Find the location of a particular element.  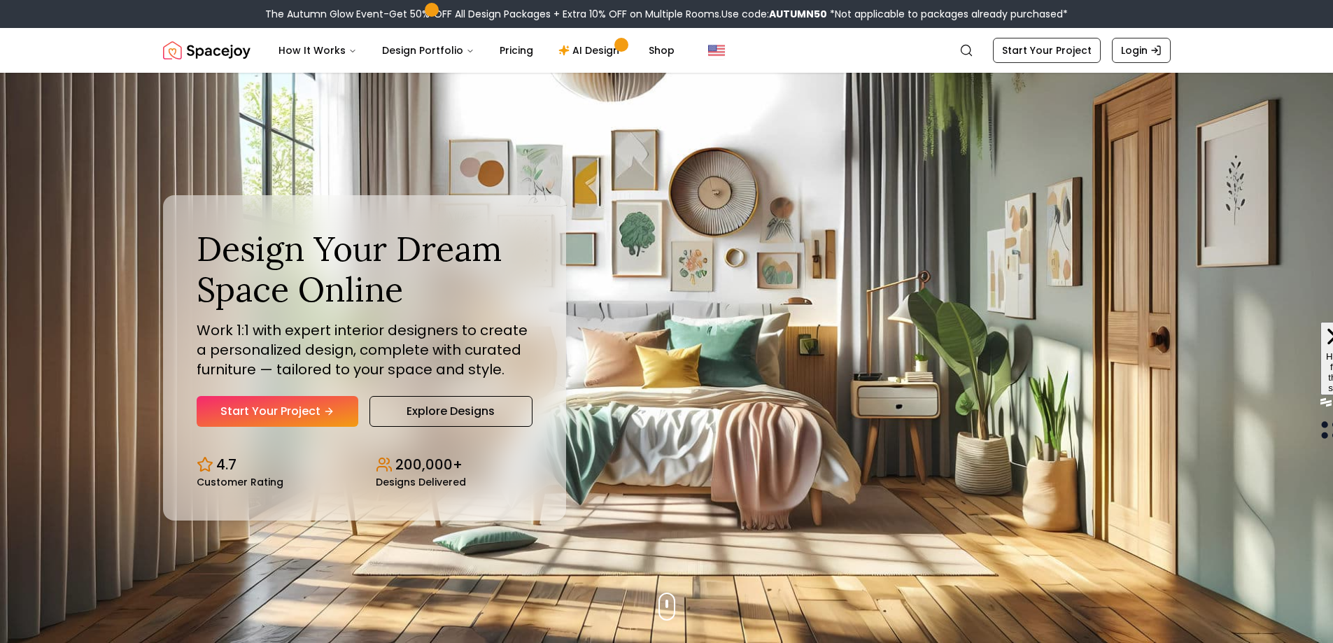

button: Design Portfolio is located at coordinates (428, 50).